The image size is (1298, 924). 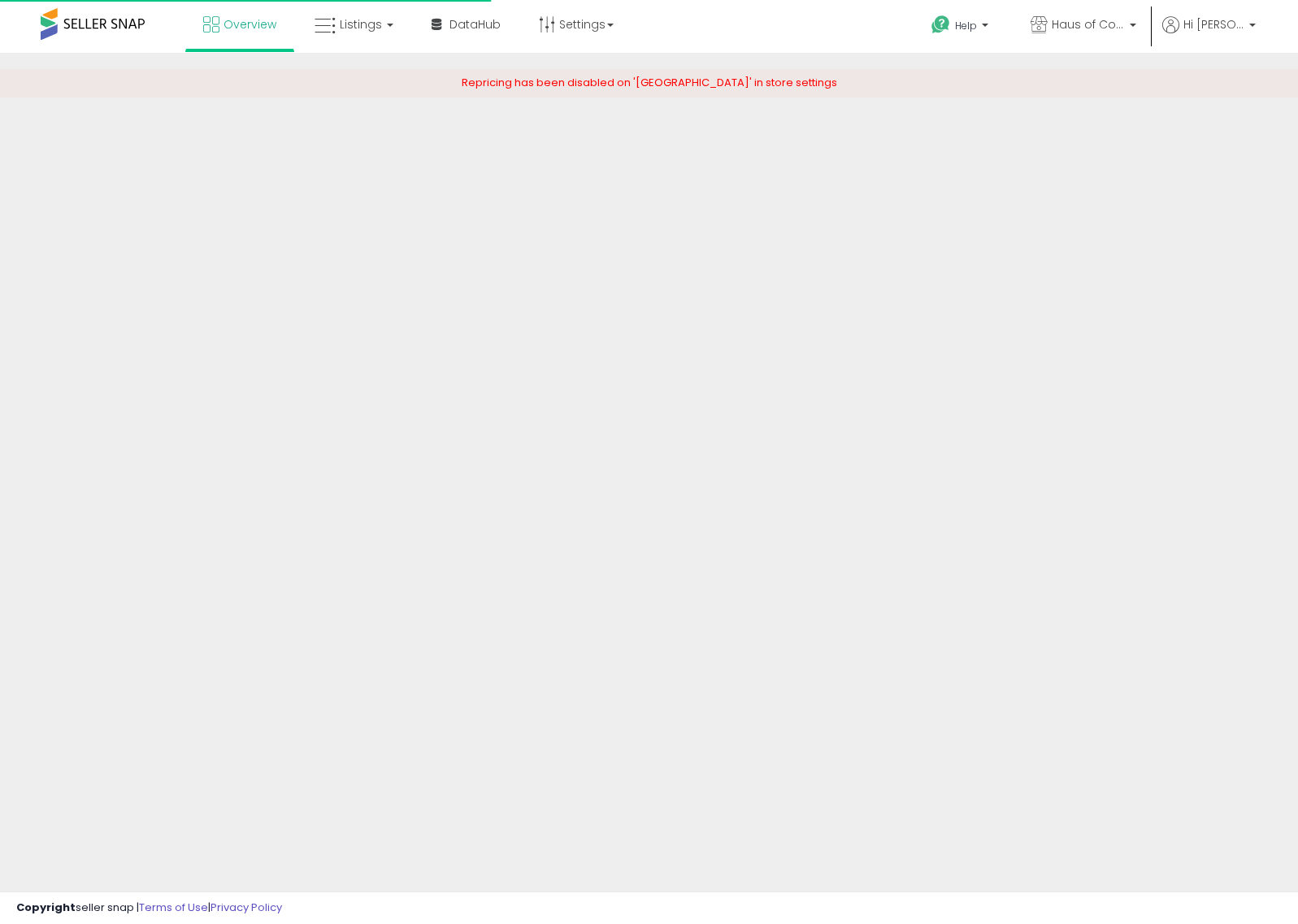 What do you see at coordinates (1089, 24) in the screenshot?
I see `span: Haus of Commerce` at bounding box center [1089, 24].